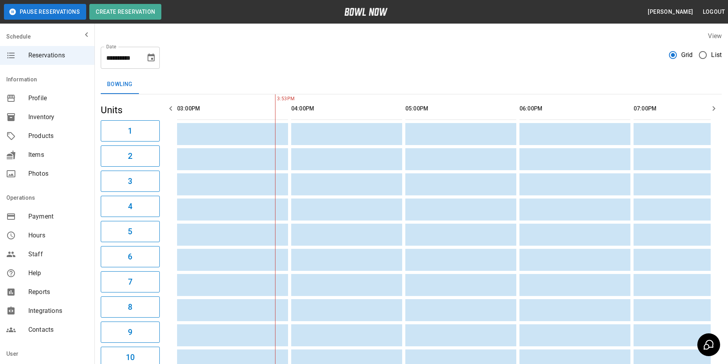  Describe the element at coordinates (58, 136) in the screenshot. I see `span: Products` at that location.